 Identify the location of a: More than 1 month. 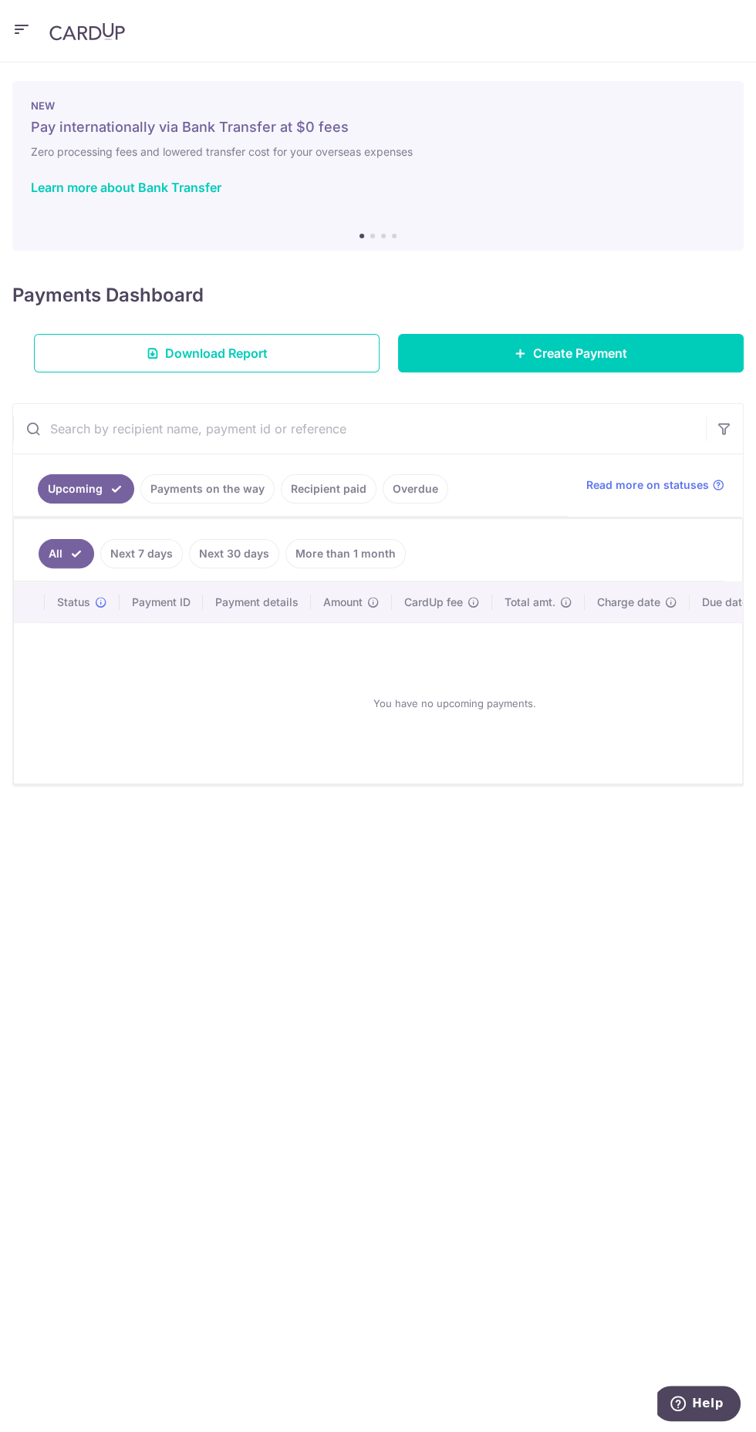
(345, 554).